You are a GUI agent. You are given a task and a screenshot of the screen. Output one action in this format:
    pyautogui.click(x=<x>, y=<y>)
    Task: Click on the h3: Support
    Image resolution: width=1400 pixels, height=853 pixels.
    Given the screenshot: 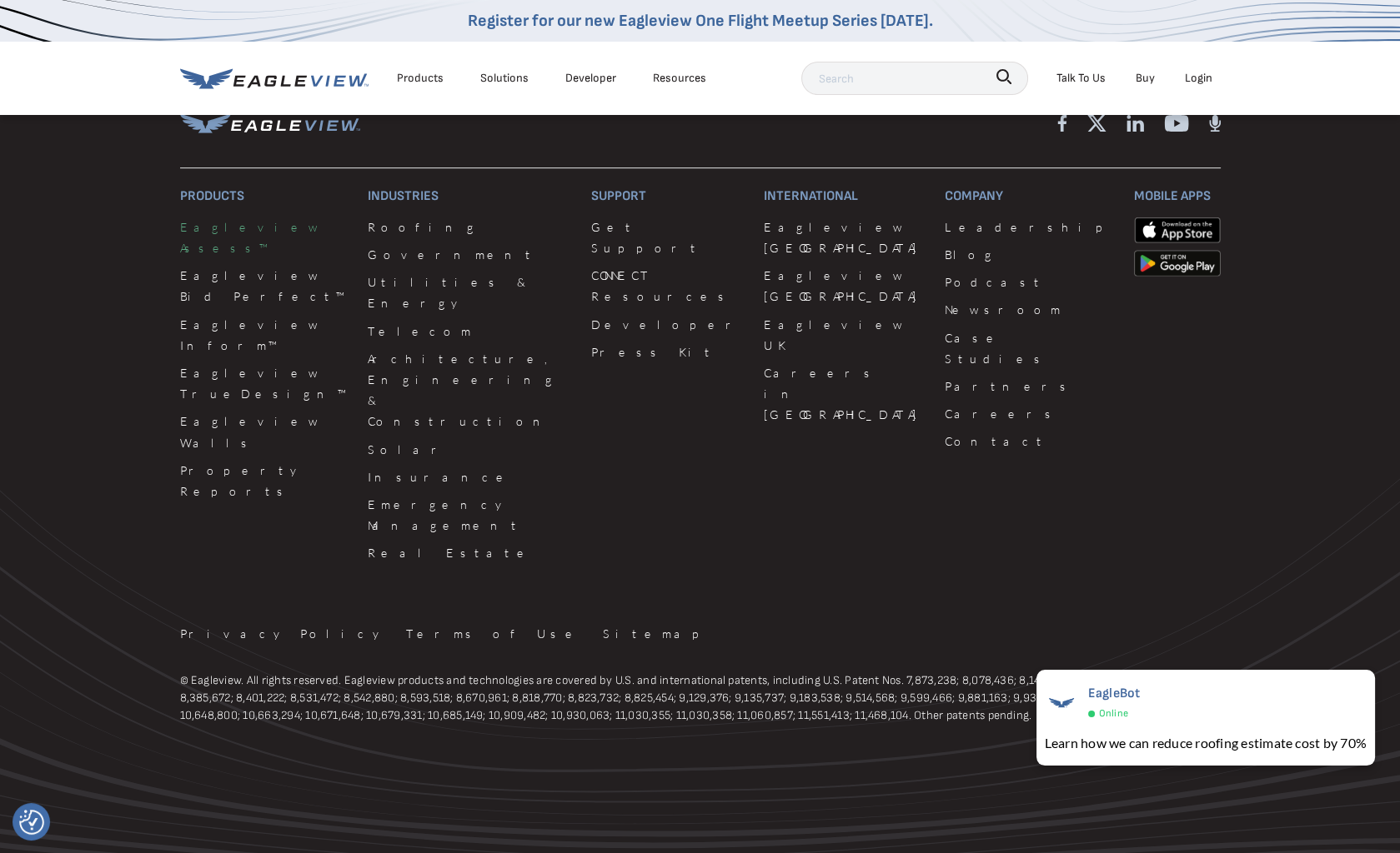 What is the action you would take?
    pyautogui.click(x=667, y=195)
    